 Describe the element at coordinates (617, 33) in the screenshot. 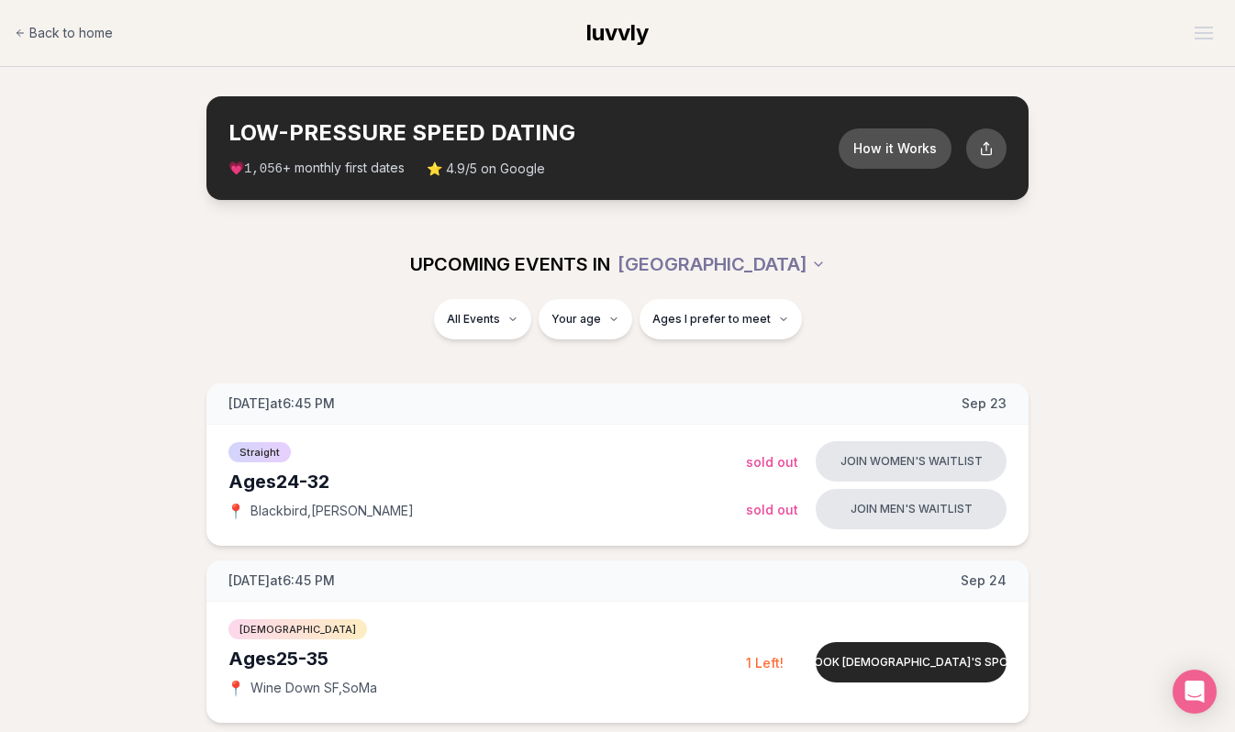

I see `a: luvvly` at that location.